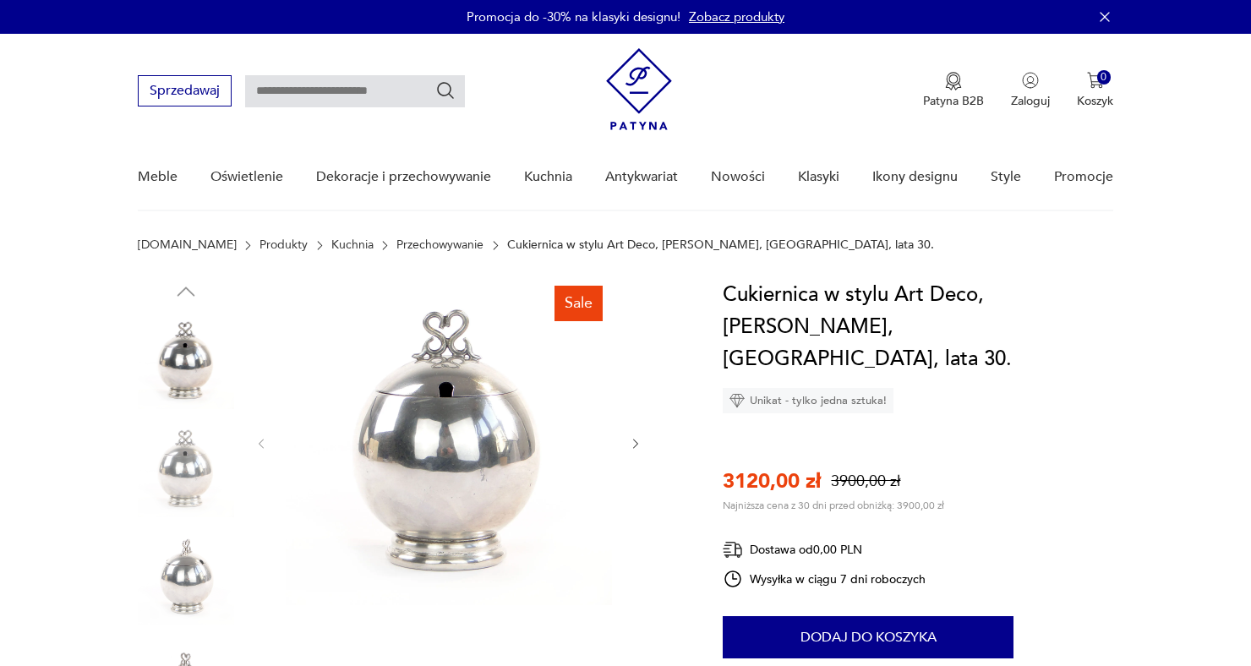  What do you see at coordinates (808, 401) in the screenshot?
I see `div: Unikat - tylko jedna sztuka!` at bounding box center [808, 401].